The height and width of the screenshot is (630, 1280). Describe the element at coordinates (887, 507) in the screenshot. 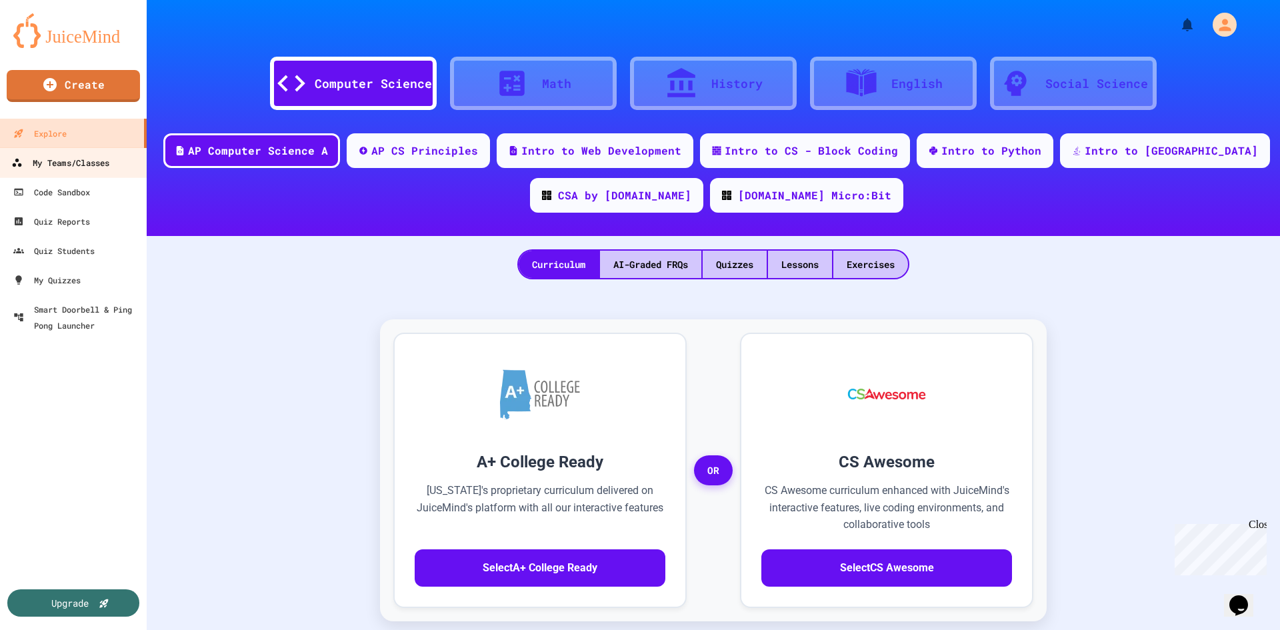

I see `p: CS Awesome curriculum enhanced with JuiceMind's interactive features, live coding environments, a...` at that location.